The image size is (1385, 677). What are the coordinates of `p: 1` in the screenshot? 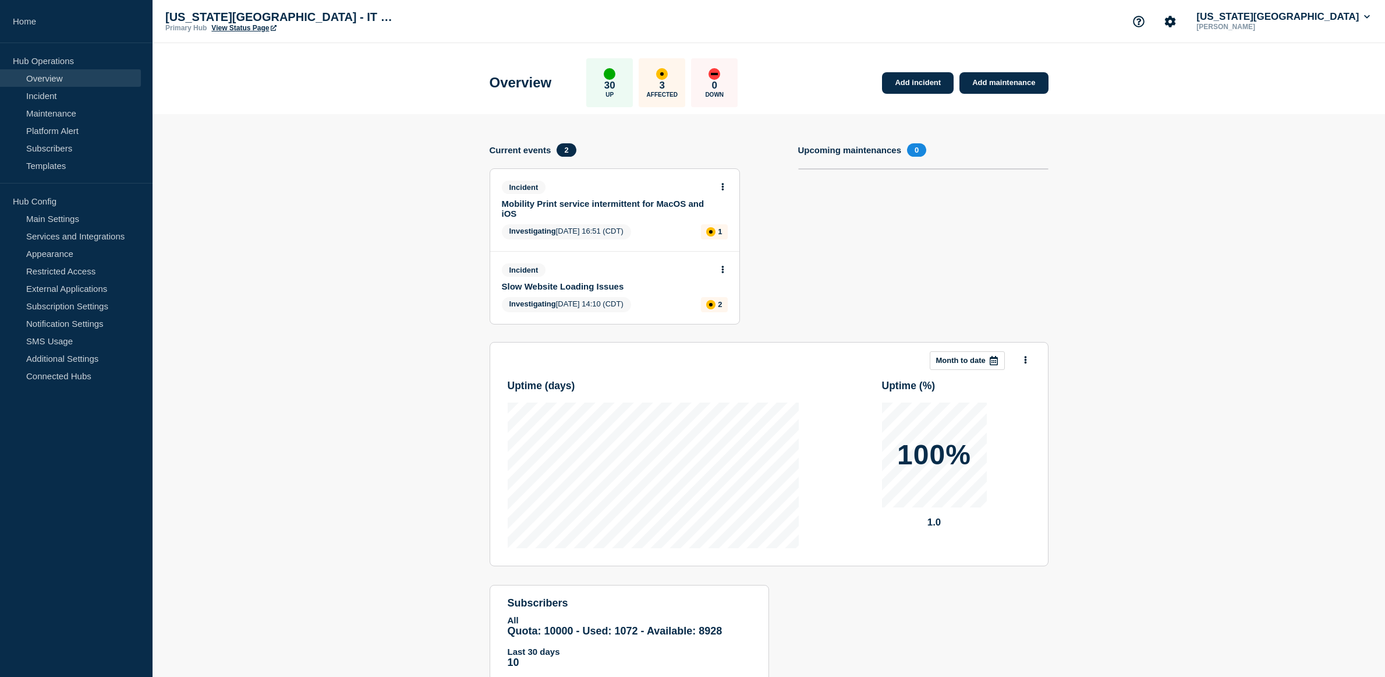 It's located at (720, 231).